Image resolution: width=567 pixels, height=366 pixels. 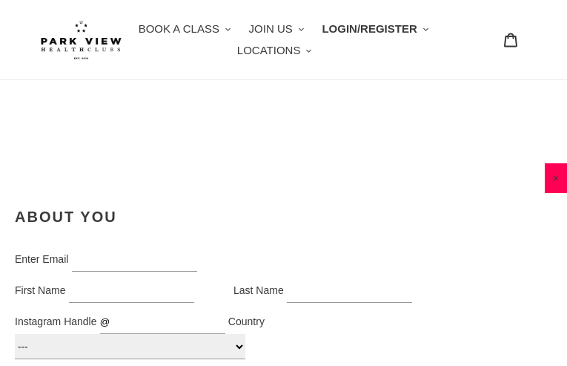 I want to click on button: LOCATIONS, so click(x=274, y=50).